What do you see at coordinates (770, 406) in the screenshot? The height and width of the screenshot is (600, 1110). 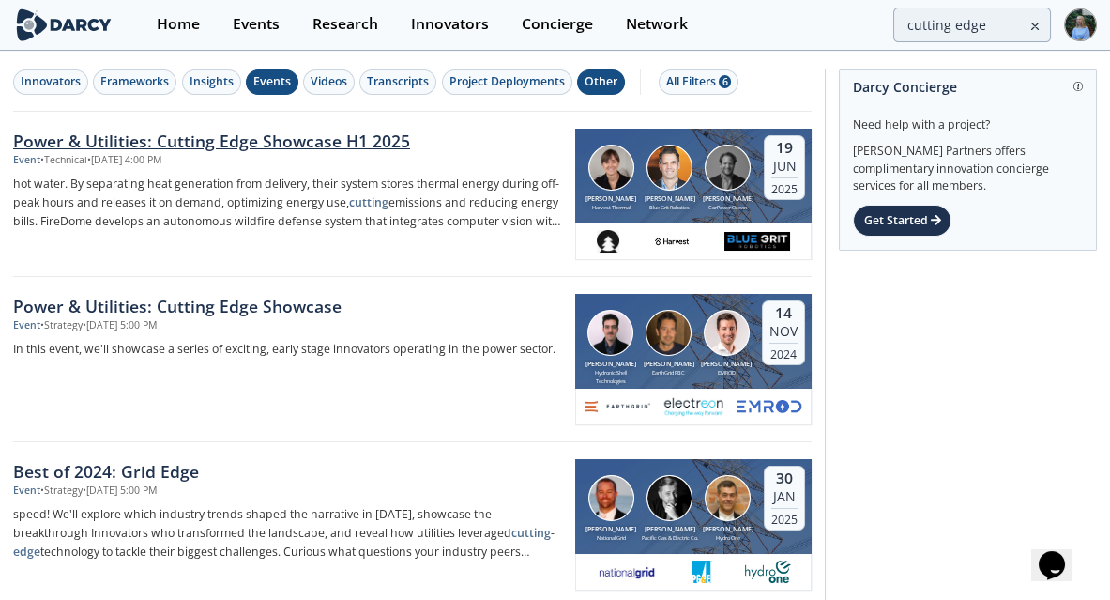 I see `img: ed7978d2-592a-4c41-b109-d80e2e9c2a38` at bounding box center [770, 406].